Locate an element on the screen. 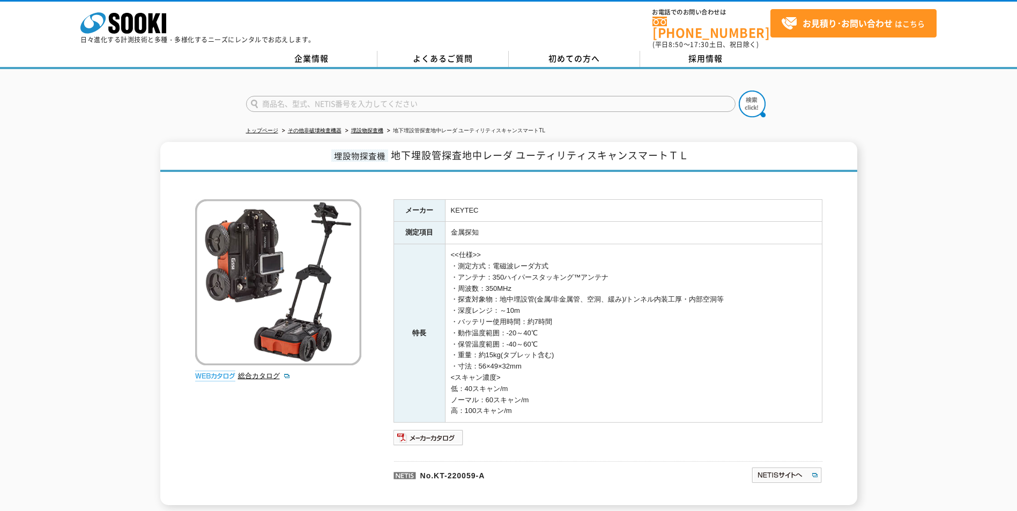 The height and width of the screenshot is (511, 1017). img: NETISサイトへ is located at coordinates (786, 475).